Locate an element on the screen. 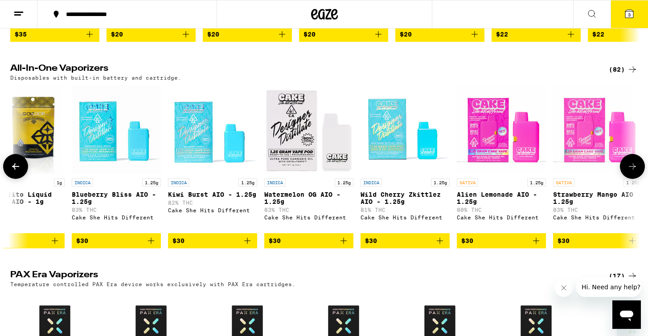  p: 80% THC is located at coordinates (501, 210).